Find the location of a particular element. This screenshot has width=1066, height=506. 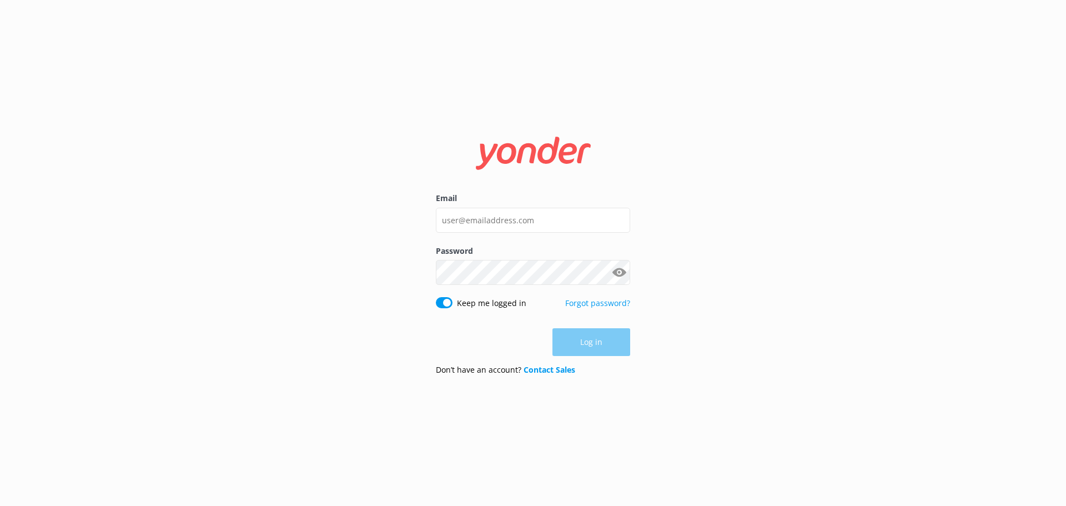

label: Password is located at coordinates (533, 251).